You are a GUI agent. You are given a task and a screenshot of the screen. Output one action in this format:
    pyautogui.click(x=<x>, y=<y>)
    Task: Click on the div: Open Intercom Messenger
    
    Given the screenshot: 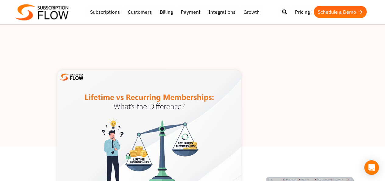 What is the action you would take?
    pyautogui.click(x=372, y=167)
    